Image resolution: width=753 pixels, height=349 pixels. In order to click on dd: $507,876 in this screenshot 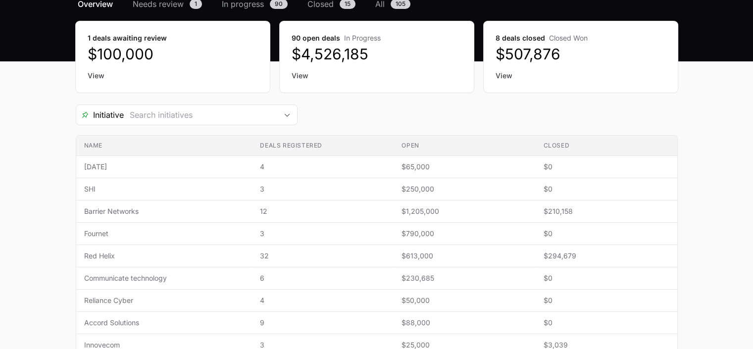, I will do `click(581, 54)`.